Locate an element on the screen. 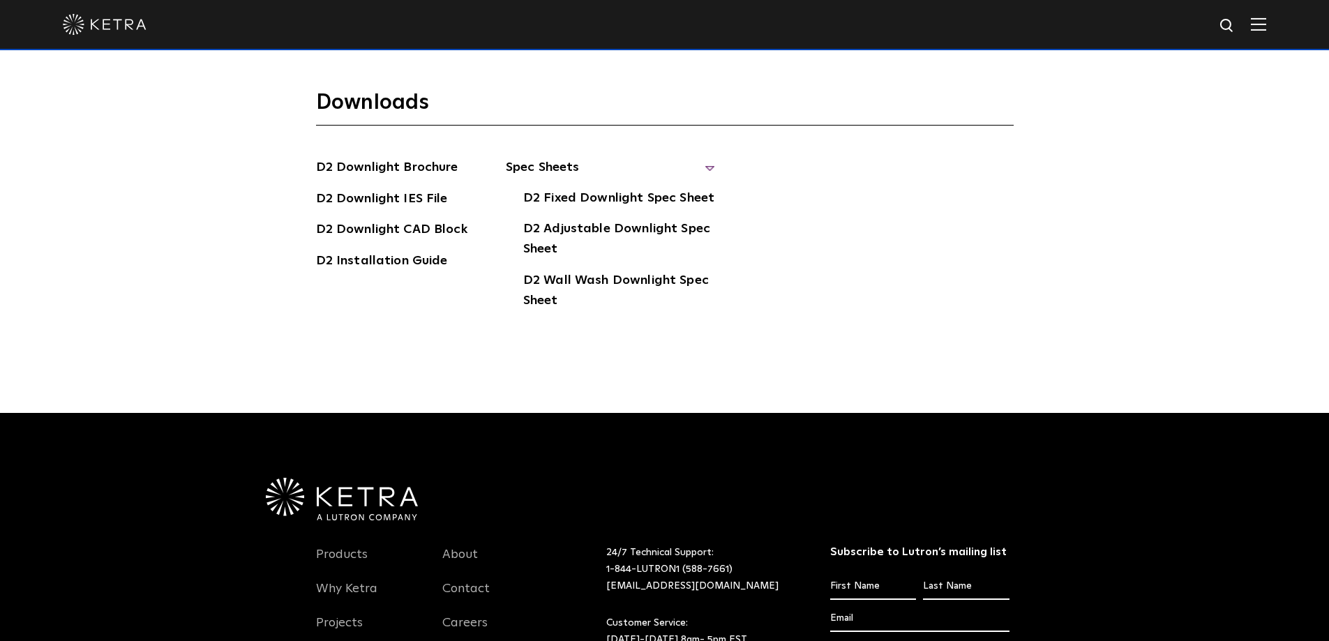  h3: Subscribe to Lutron’s mailing list is located at coordinates (920, 552).